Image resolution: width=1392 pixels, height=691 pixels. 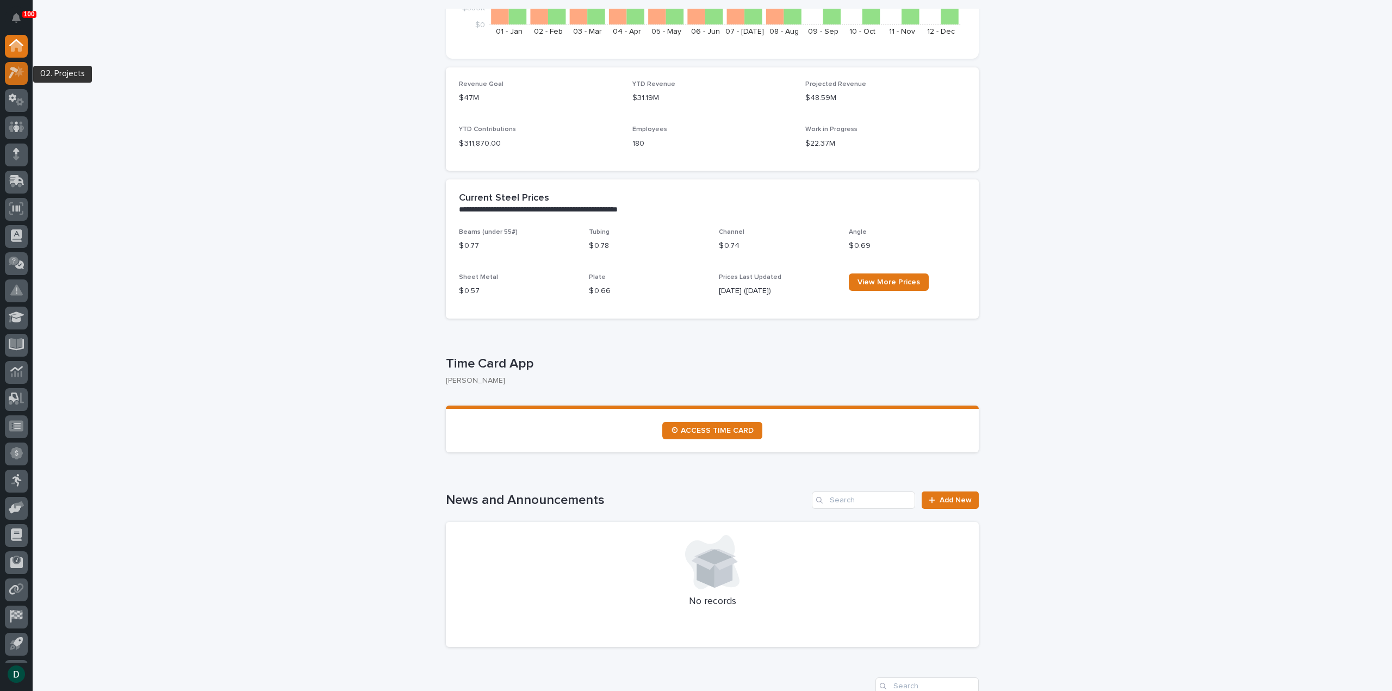 I want to click on p: $ 0.74, so click(x=777, y=246).